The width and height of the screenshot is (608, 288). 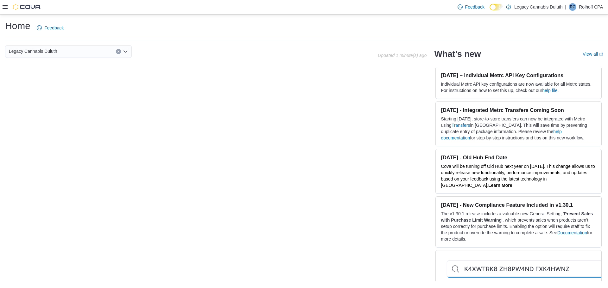 I want to click on a: Documentation, so click(x=572, y=233).